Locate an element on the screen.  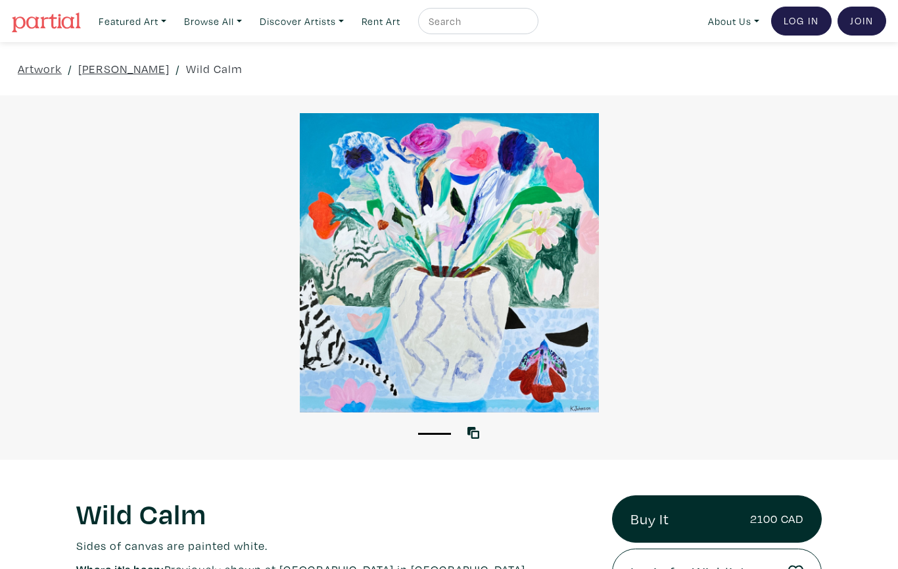
a: Buy It2100 CAD is located at coordinates (717, 519).